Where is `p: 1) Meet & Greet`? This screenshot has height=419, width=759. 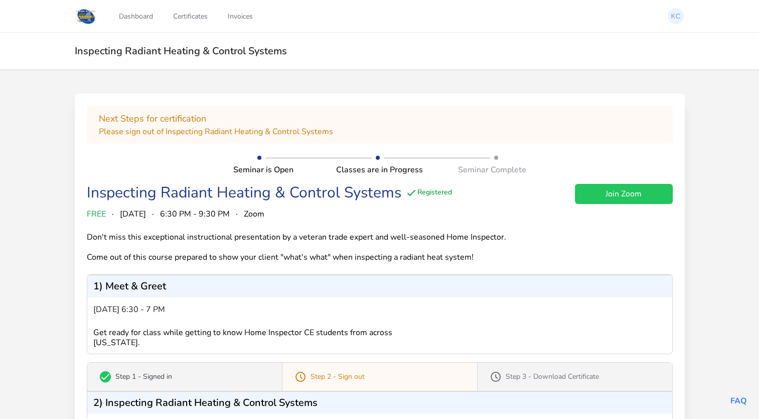 p: 1) Meet & Greet is located at coordinates (130, 286).